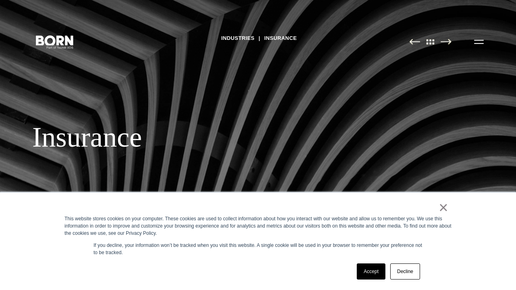 The height and width of the screenshot is (290, 516). Describe the element at coordinates (405, 272) in the screenshot. I see `a: Decline` at that location.